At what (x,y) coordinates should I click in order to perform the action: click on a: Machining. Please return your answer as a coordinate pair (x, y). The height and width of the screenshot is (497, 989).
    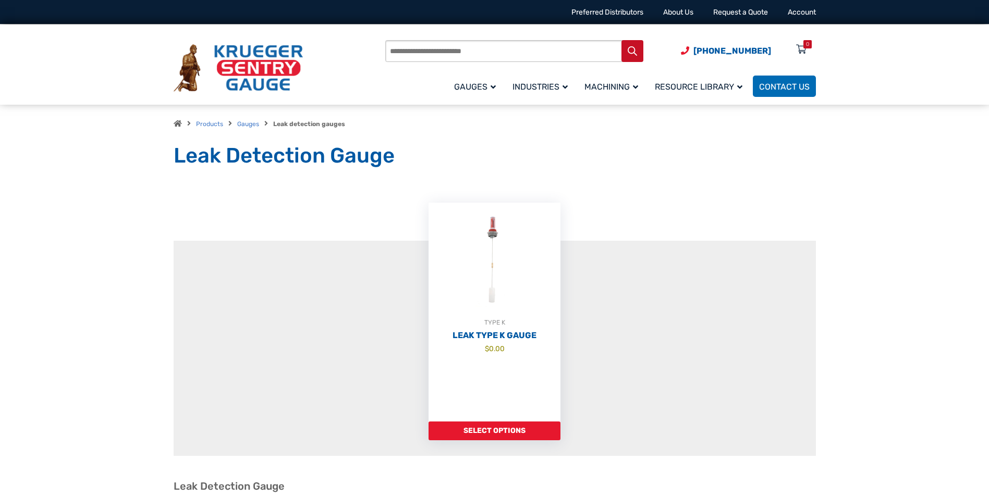
    Looking at the image, I should click on (613, 86).